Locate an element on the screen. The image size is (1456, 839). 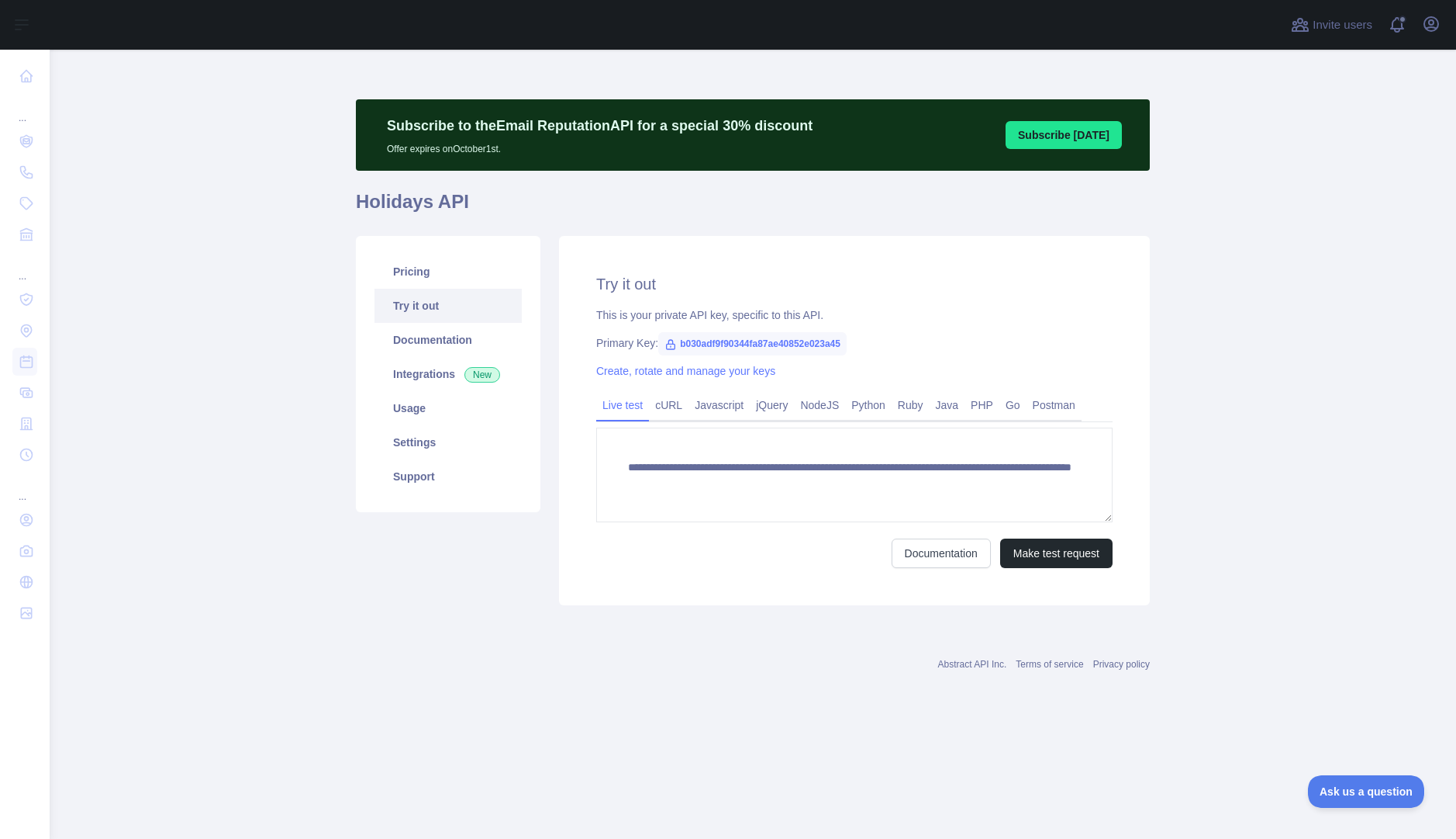
div: This is your private API key, specific to this API. is located at coordinates (855, 315).